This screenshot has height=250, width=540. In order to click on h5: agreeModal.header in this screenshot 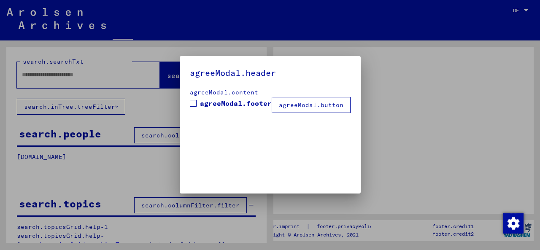, I will do `click(270, 73)`.